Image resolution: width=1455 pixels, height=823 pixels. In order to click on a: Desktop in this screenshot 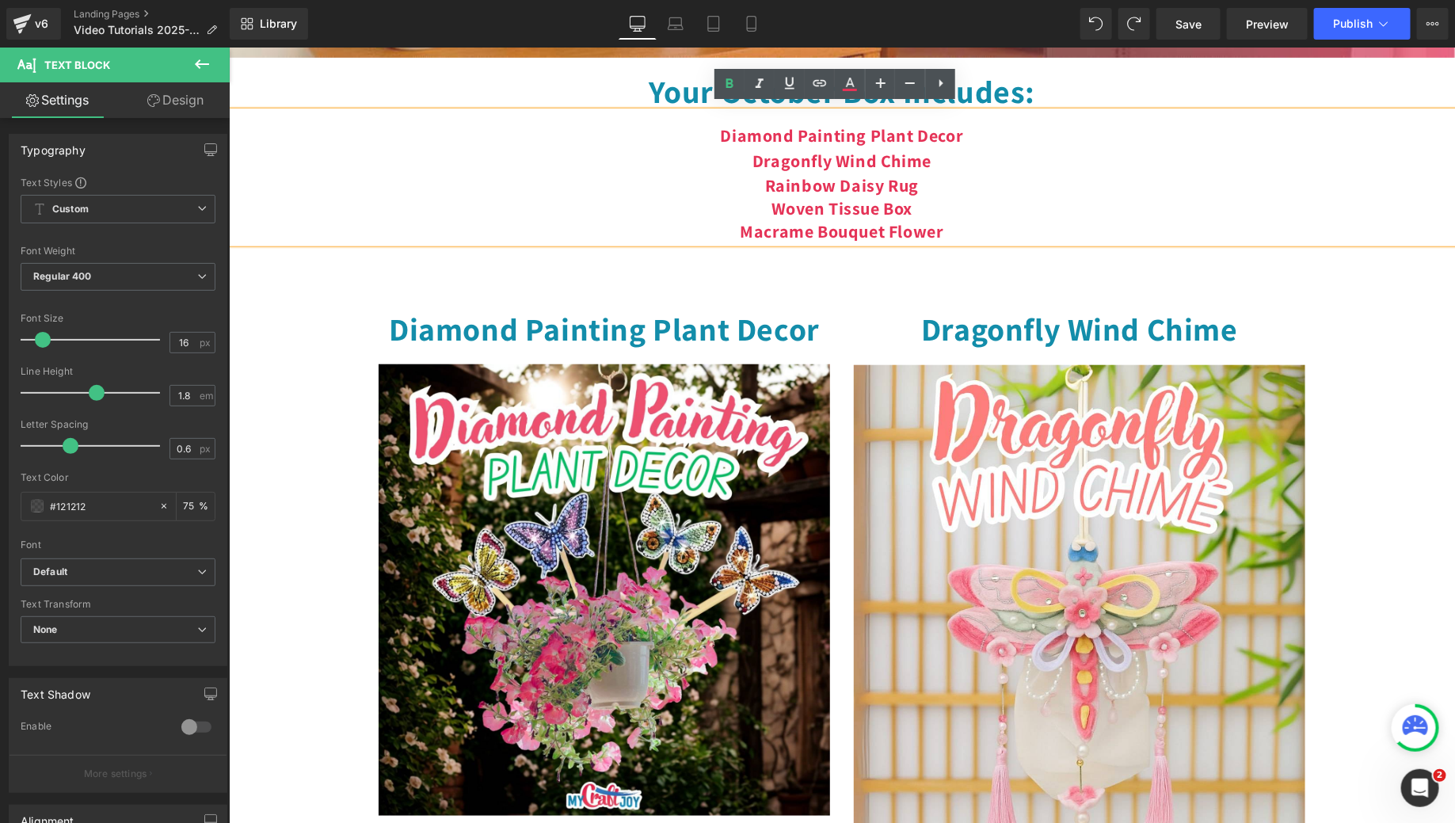, I will do `click(638, 24)`.